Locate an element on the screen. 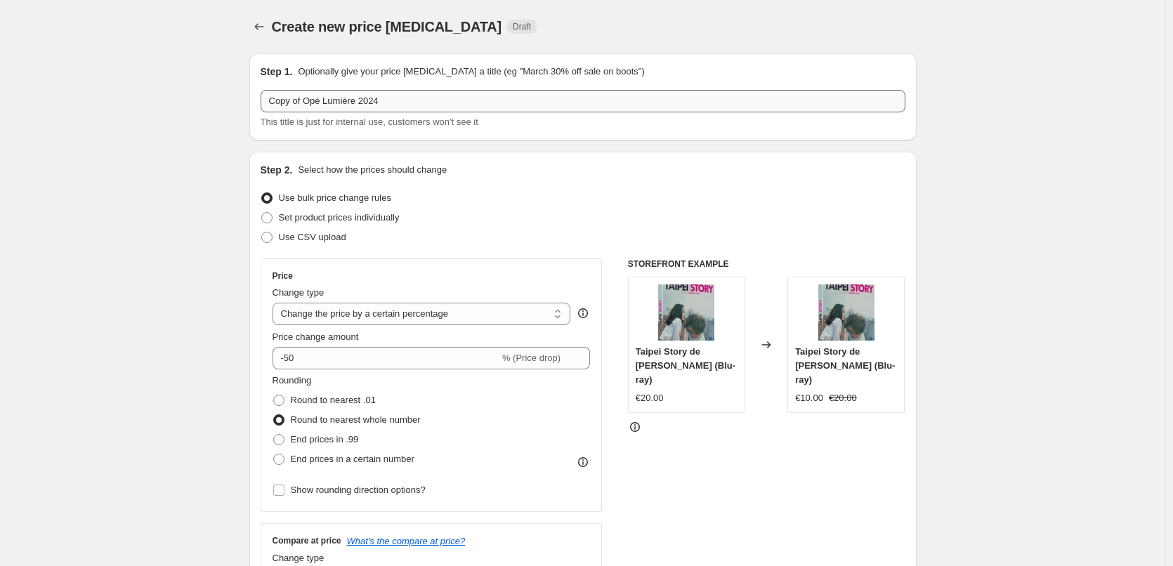 The height and width of the screenshot is (566, 1173). span: Set product prices individually is located at coordinates (339, 217).